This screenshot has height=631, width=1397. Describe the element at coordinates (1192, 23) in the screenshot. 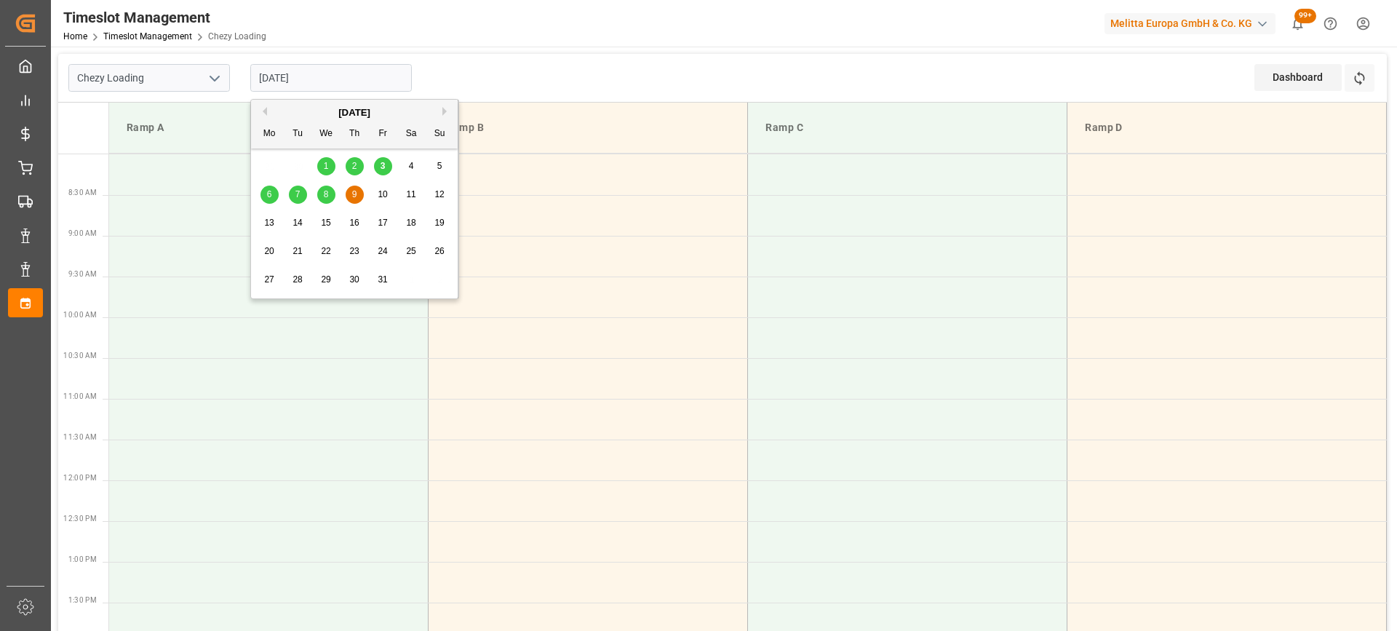

I see `button: Melitta Europa GmbH & Co. KG` at that location.